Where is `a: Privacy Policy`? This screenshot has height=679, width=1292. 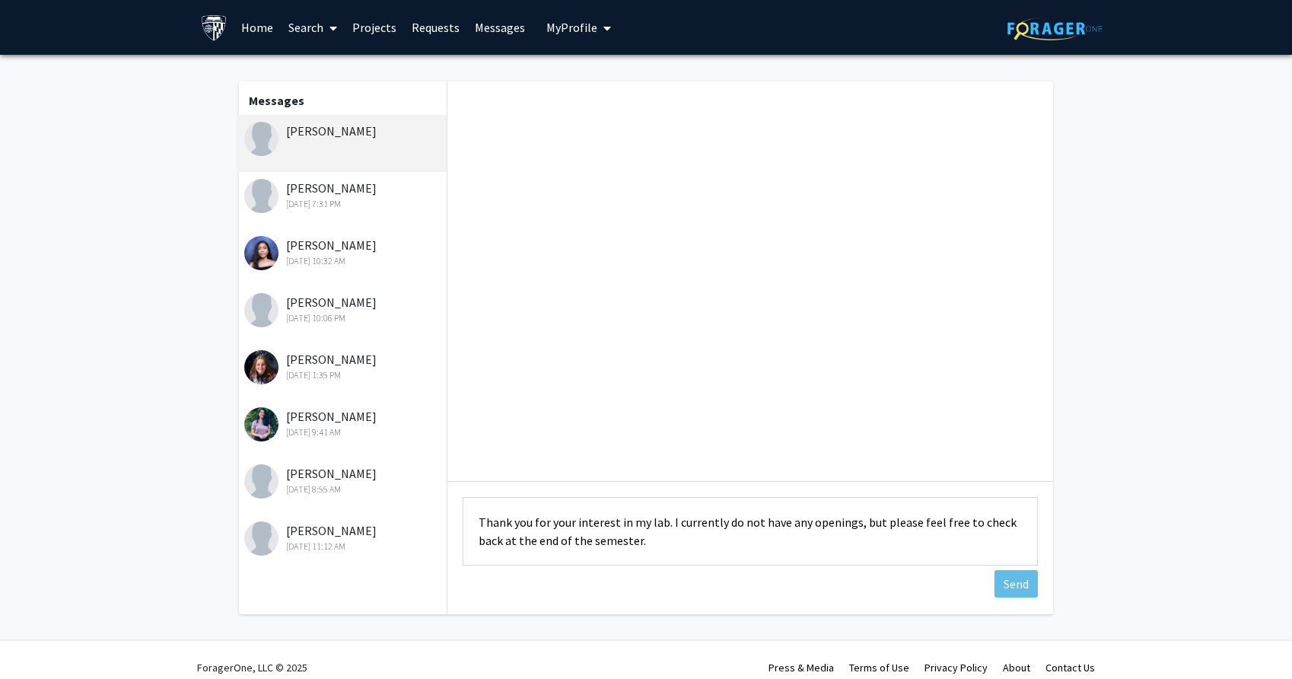
a: Privacy Policy is located at coordinates (956, 667).